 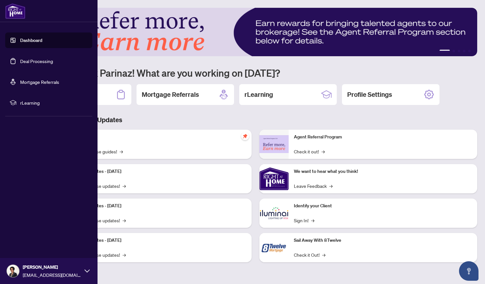 What do you see at coordinates (383, 241) in the screenshot?
I see `p: Sail Away With 8Twelve` at bounding box center [383, 241].